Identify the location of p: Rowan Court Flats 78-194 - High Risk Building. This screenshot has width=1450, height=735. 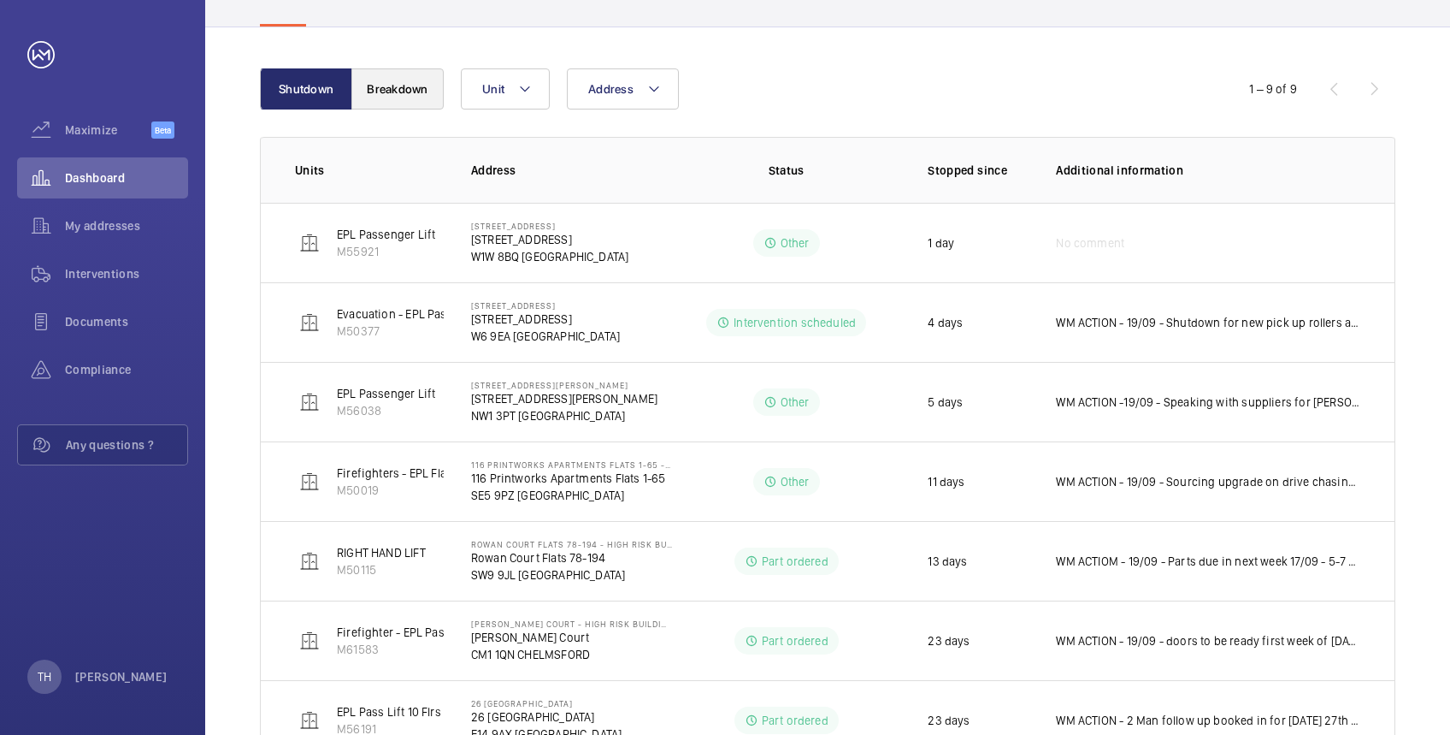
(571, 544).